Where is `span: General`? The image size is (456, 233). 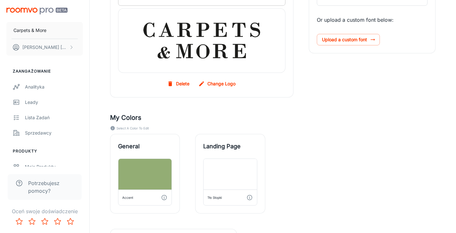
span: General is located at coordinates (145, 146).